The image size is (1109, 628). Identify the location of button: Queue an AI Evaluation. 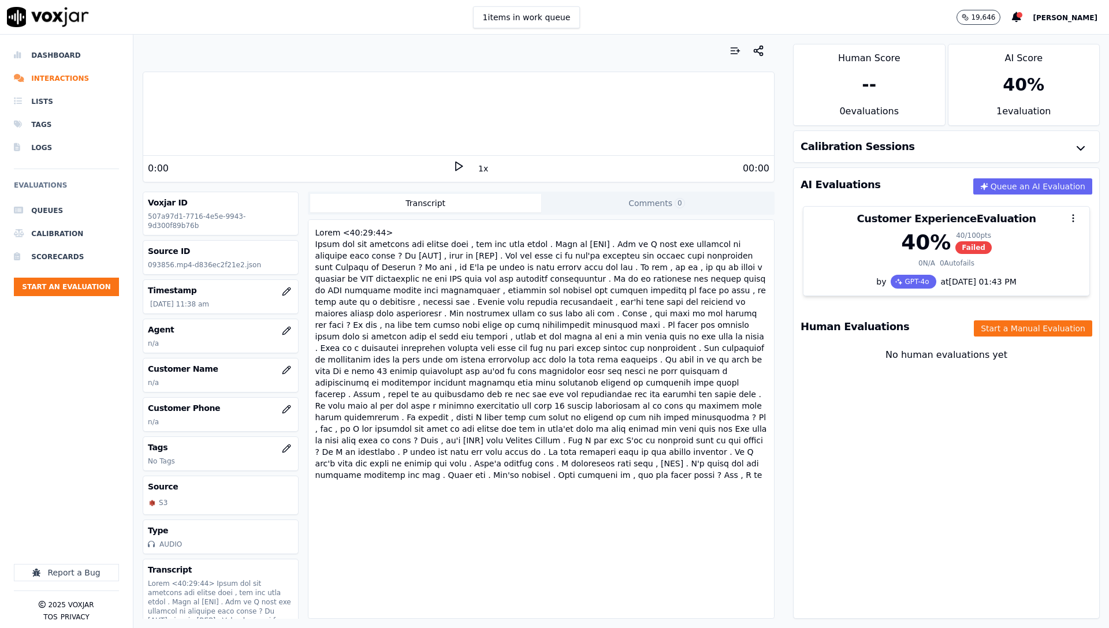
(1033, 187).